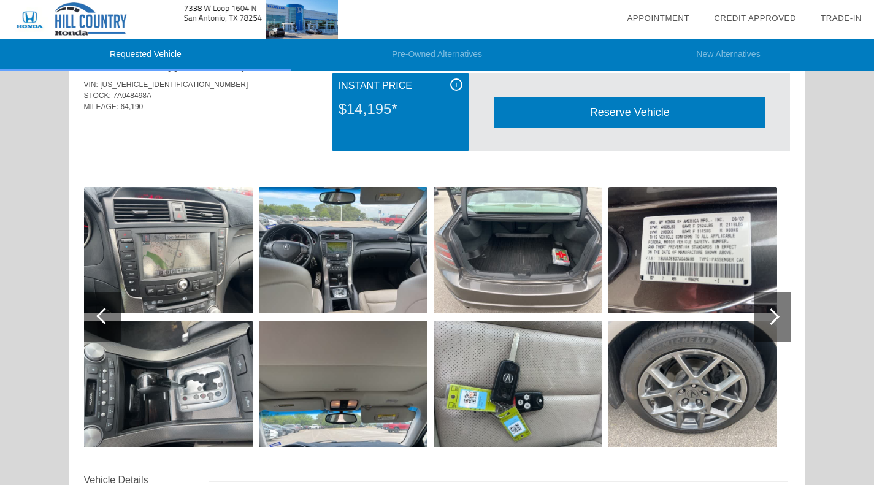 This screenshot has width=874, height=485. What do you see at coordinates (658, 18) in the screenshot?
I see `a: Appointment` at bounding box center [658, 18].